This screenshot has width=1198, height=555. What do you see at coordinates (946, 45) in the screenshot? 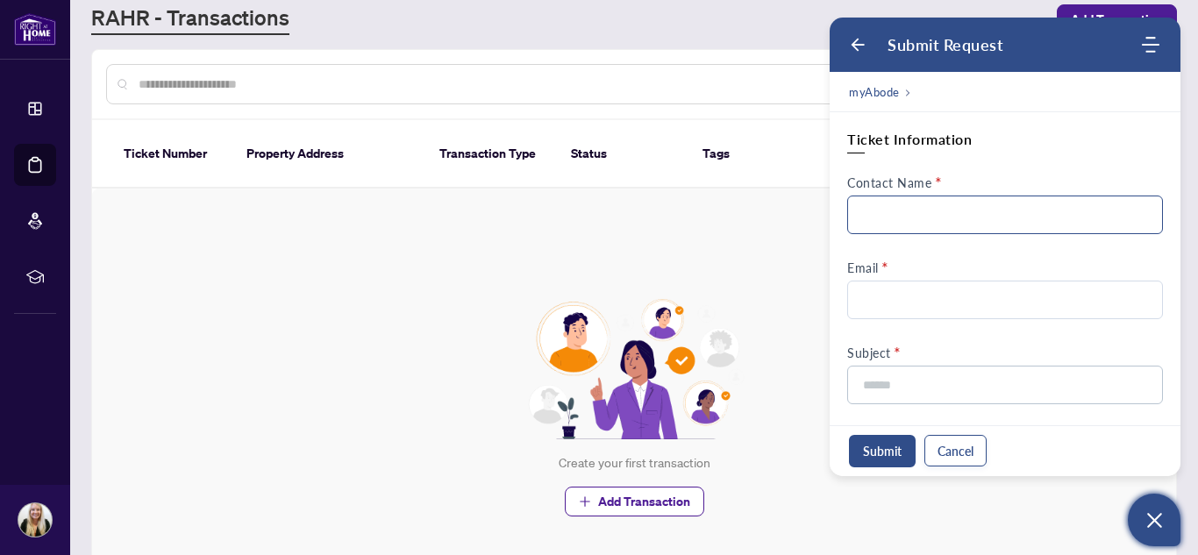
I see `h1: Submit Request` at bounding box center [946, 45].